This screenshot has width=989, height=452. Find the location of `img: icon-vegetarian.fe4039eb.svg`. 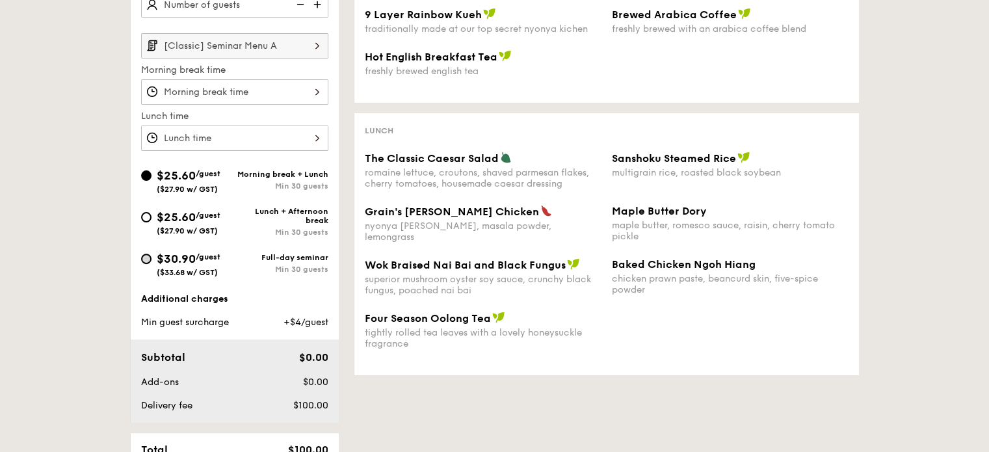

img: icon-vegetarian.fe4039eb.svg is located at coordinates (506, 157).